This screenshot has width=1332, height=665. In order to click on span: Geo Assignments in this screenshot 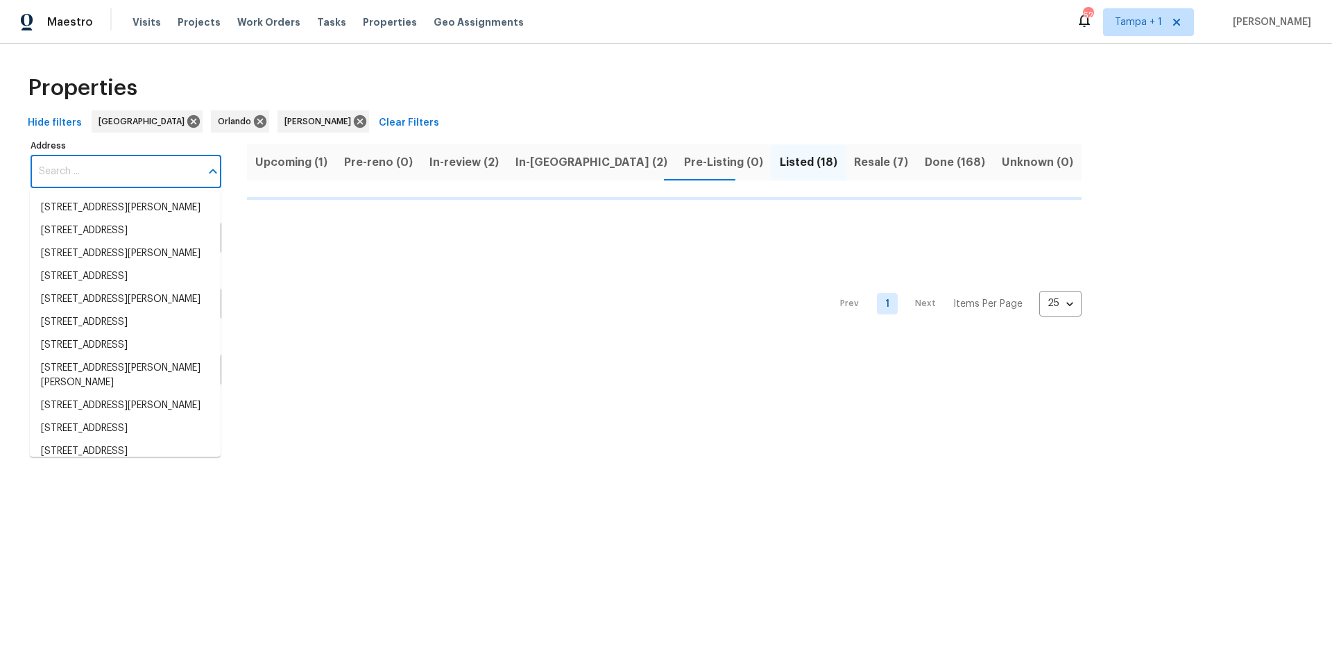, I will do `click(479, 22)`.